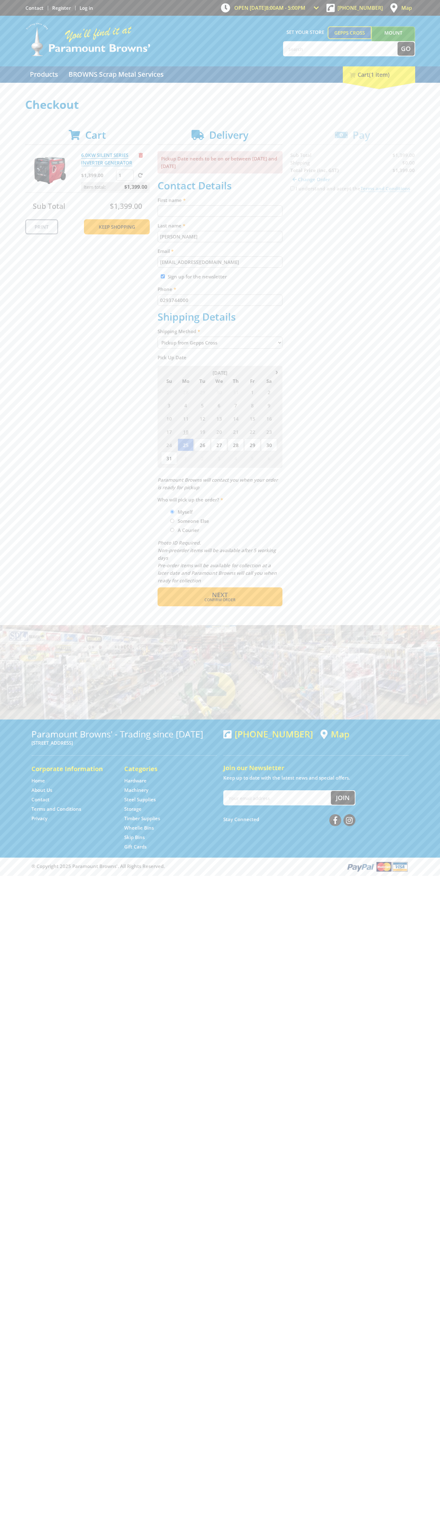 This screenshot has width=440, height=1529. I want to click on input: Please enter your first name., so click(220, 211).